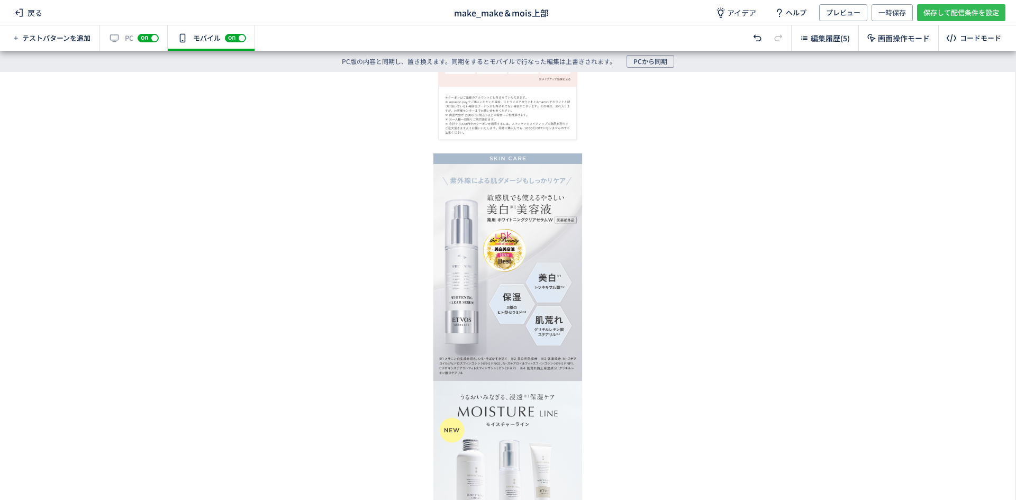 Image resolution: width=1016 pixels, height=500 pixels. Describe the element at coordinates (843, 13) in the screenshot. I see `button: プレビュー` at that location.